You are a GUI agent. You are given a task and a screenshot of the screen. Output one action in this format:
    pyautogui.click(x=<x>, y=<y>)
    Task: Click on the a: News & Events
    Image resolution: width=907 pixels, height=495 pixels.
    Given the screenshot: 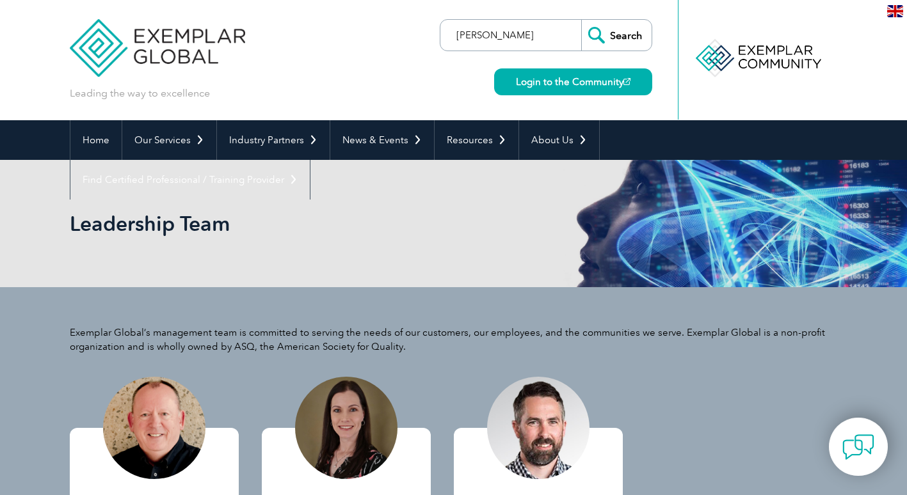 What is the action you would take?
    pyautogui.click(x=382, y=140)
    